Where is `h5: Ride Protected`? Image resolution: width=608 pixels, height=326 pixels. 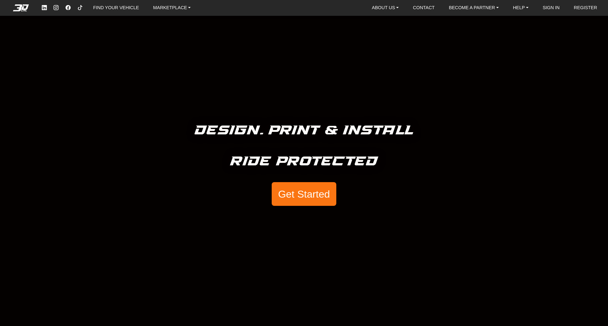 h5: Ride Protected is located at coordinates (304, 162).